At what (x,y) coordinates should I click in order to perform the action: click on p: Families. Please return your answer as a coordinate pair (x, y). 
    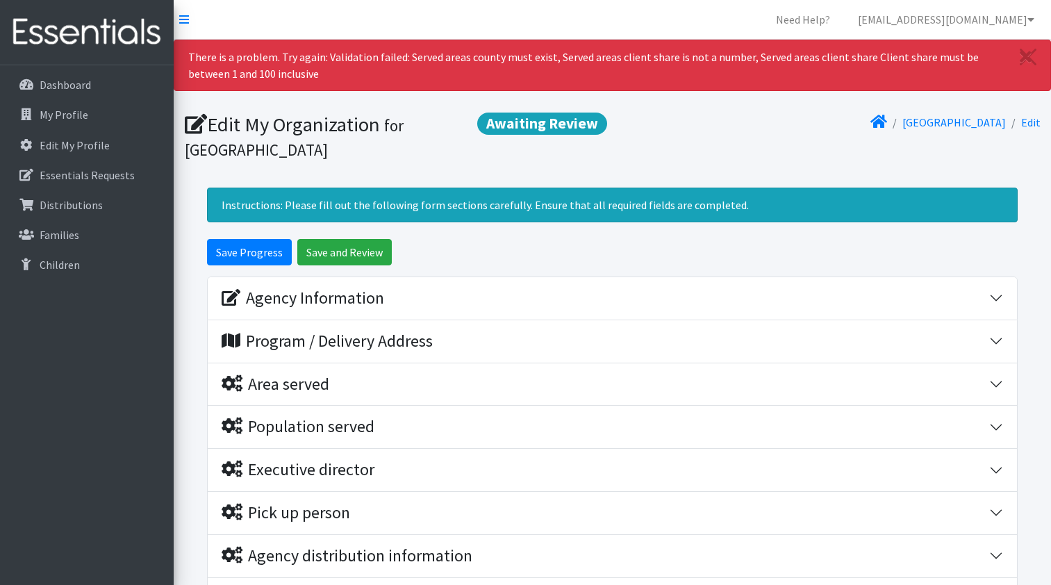
    Looking at the image, I should click on (59, 235).